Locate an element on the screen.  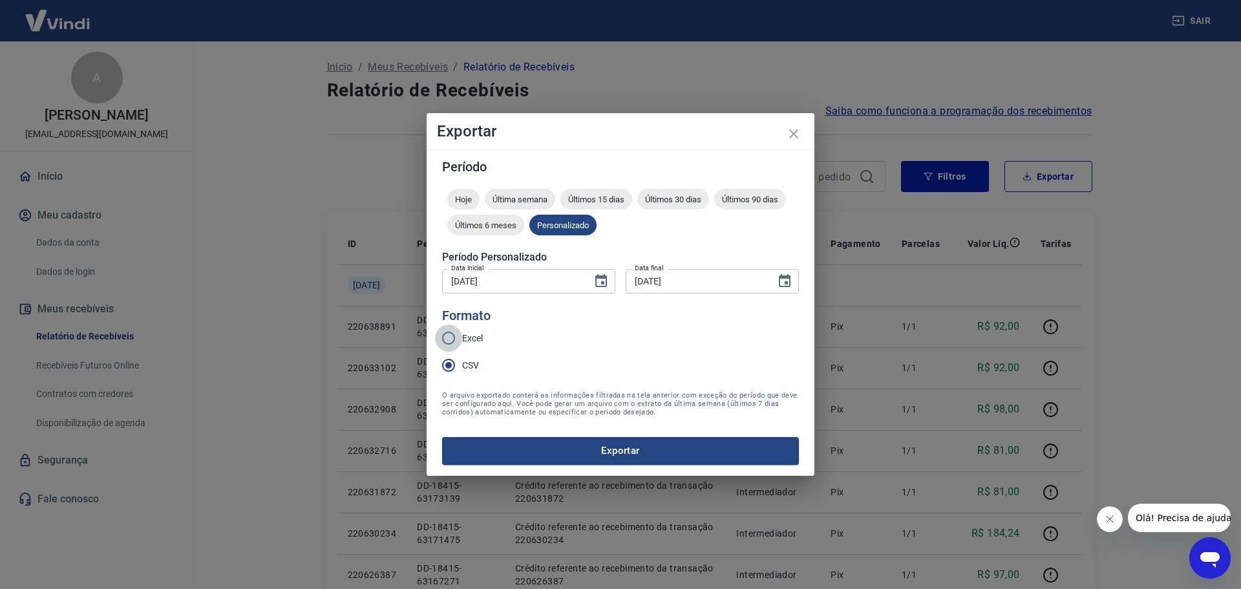
button: Exportar is located at coordinates (620, 450).